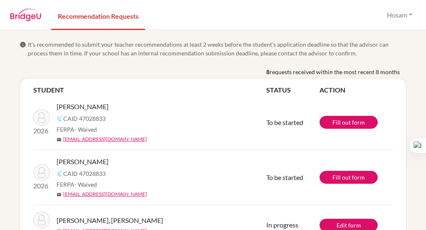  What do you see at coordinates (98, 15) in the screenshot?
I see `a: Recommendation Requests` at bounding box center [98, 15].